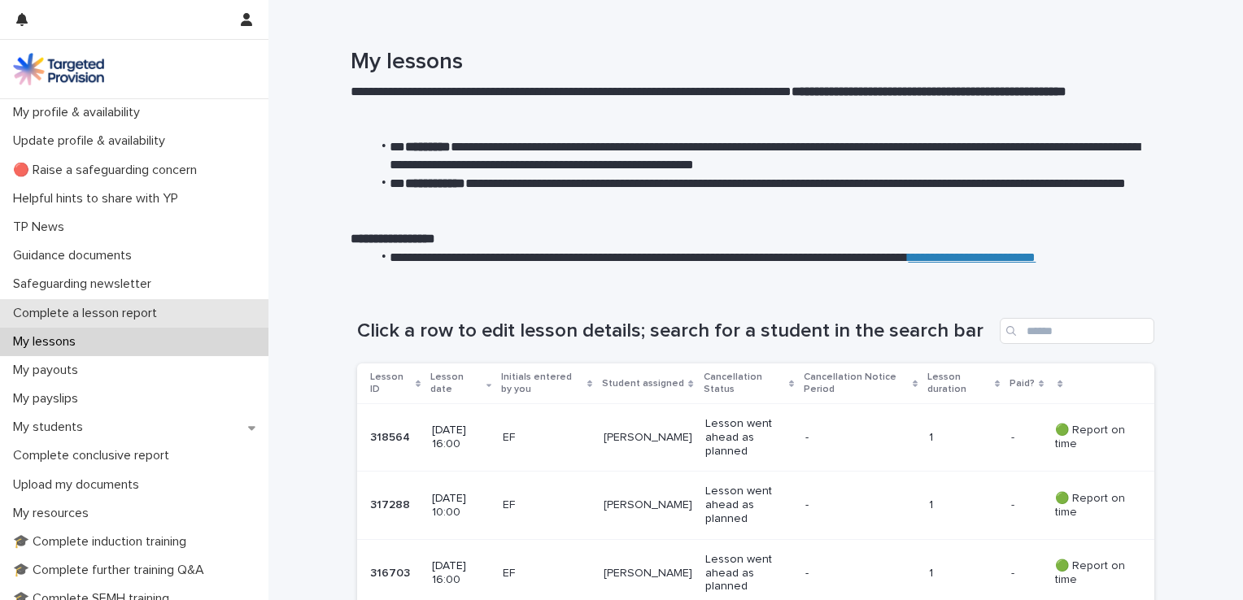 This screenshot has height=600, width=1243. What do you see at coordinates (59, 69) in the screenshot?
I see `img: M5nRWzHhSzIhMunXDL62` at bounding box center [59, 69].